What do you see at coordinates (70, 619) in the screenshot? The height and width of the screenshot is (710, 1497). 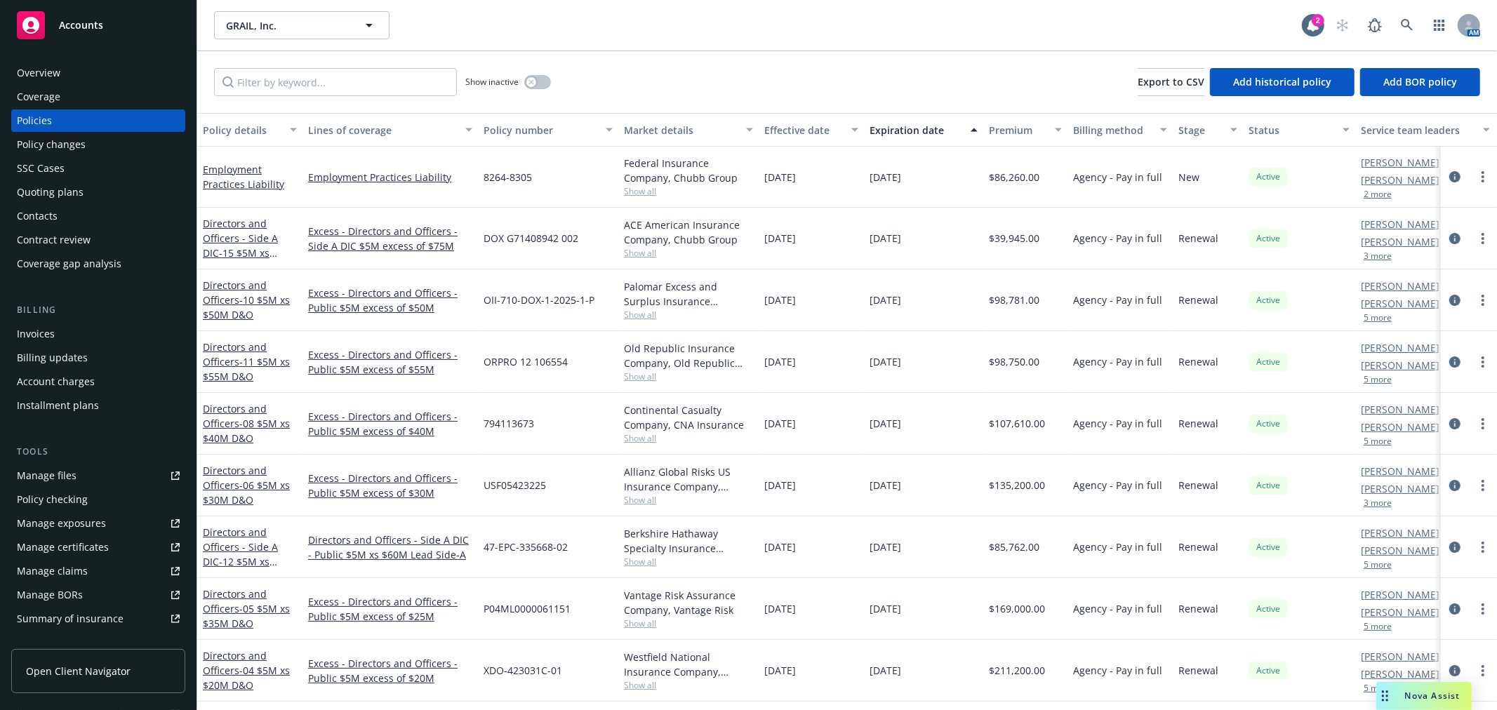 I see `div: Summary of insurance` at bounding box center [70, 619].